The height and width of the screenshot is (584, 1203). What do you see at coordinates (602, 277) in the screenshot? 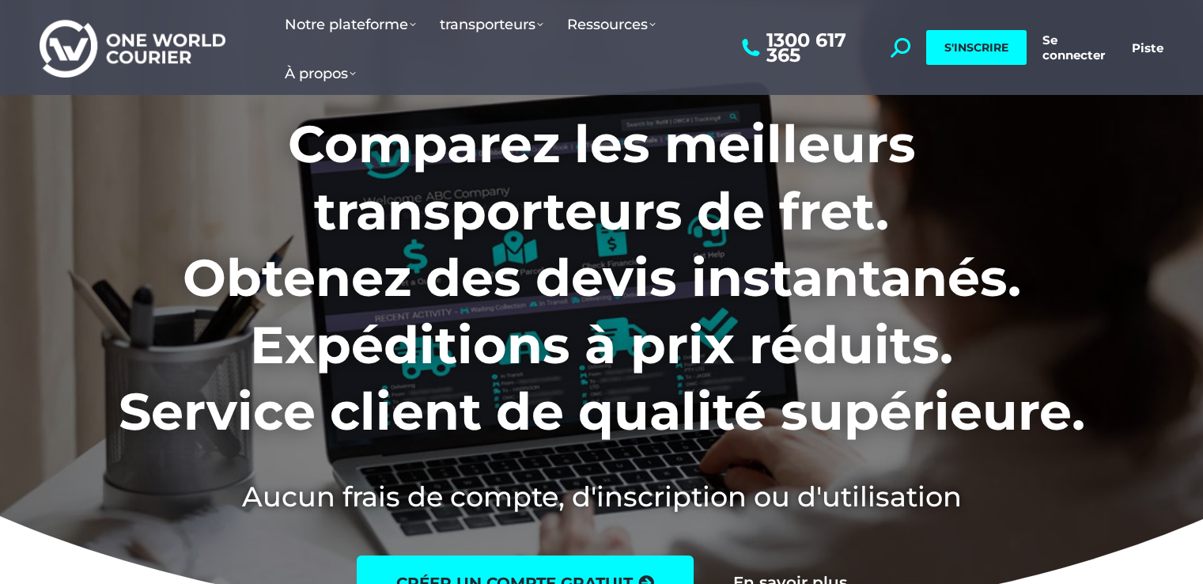
I see `font: Obtenez des devis instantanés.` at bounding box center [602, 277].